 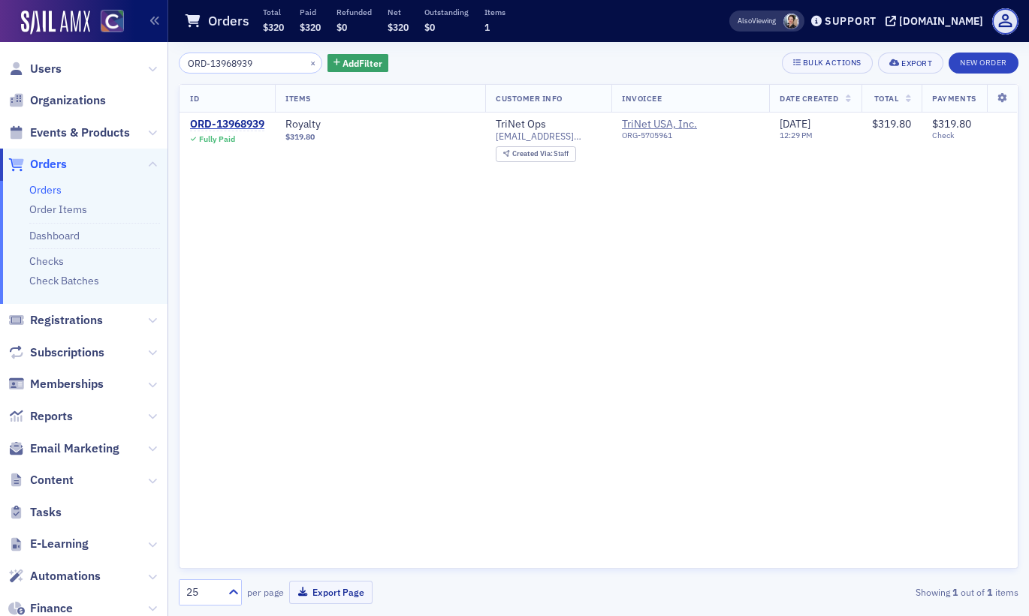 I want to click on a: TriNet Ops, so click(x=520, y=125).